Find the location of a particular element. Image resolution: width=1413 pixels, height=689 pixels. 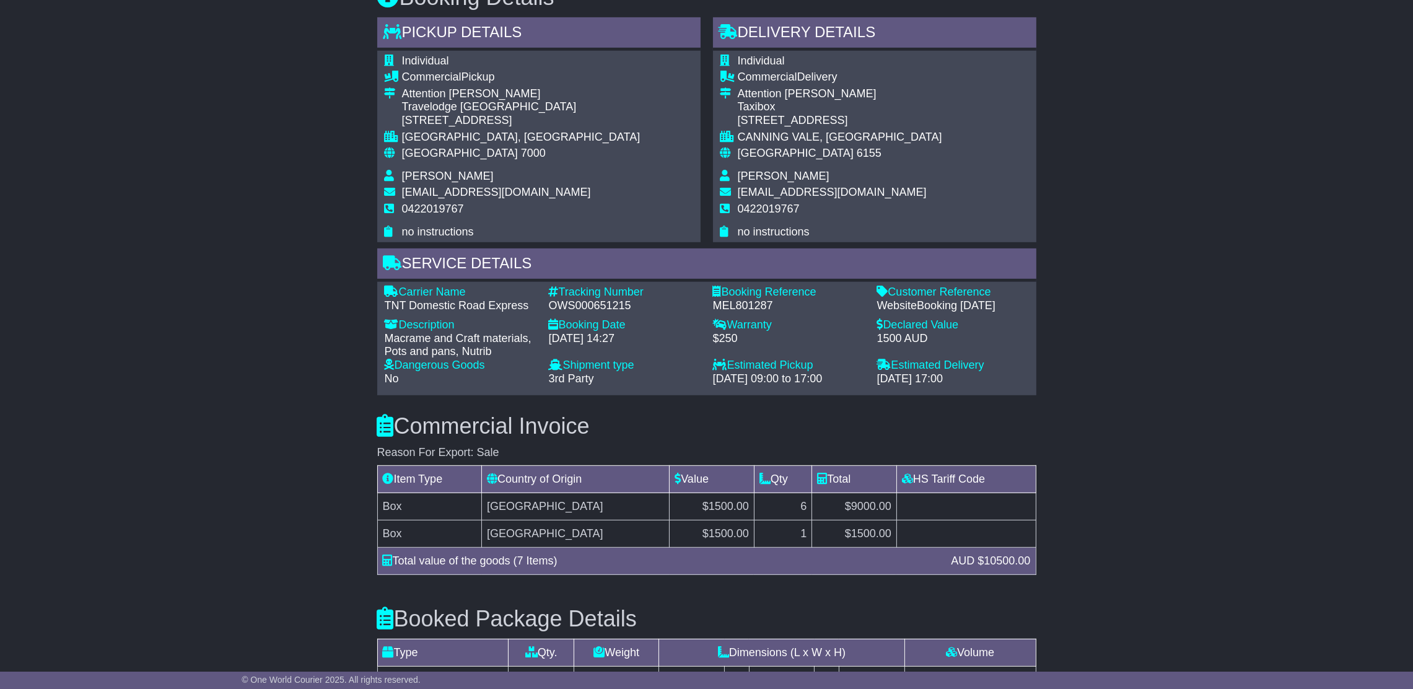

td: Qty is located at coordinates (782, 479).